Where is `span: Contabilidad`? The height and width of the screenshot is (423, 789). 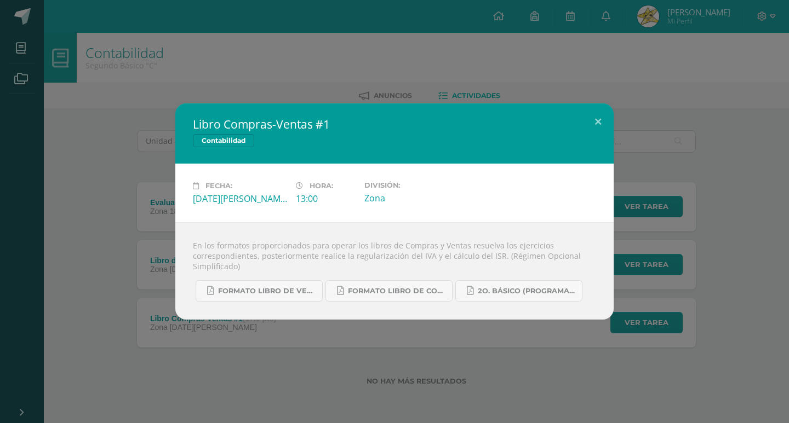 span: Contabilidad is located at coordinates (223, 141).